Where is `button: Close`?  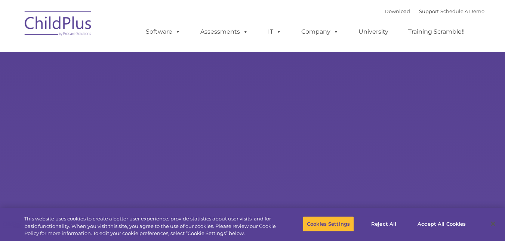
button: Close is located at coordinates (493, 224).